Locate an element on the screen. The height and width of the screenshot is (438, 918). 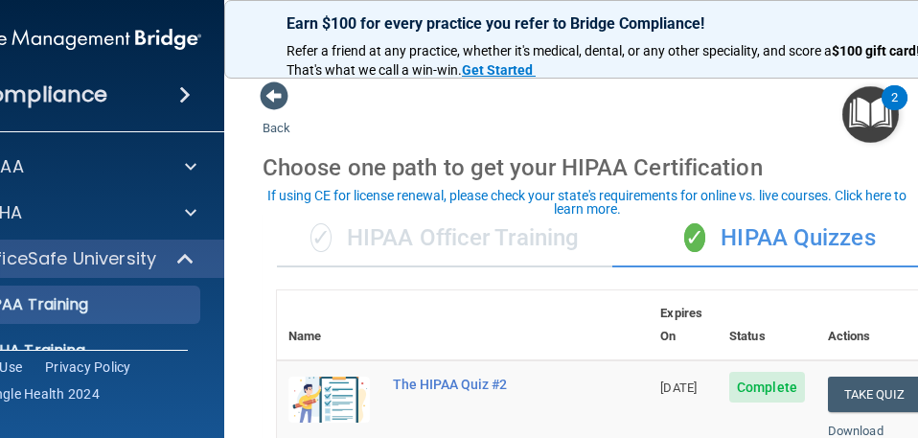
span: Refer a friend at any practice, whether it's medical, dental, or any other speciality, and score a is located at coordinates (558, 51).